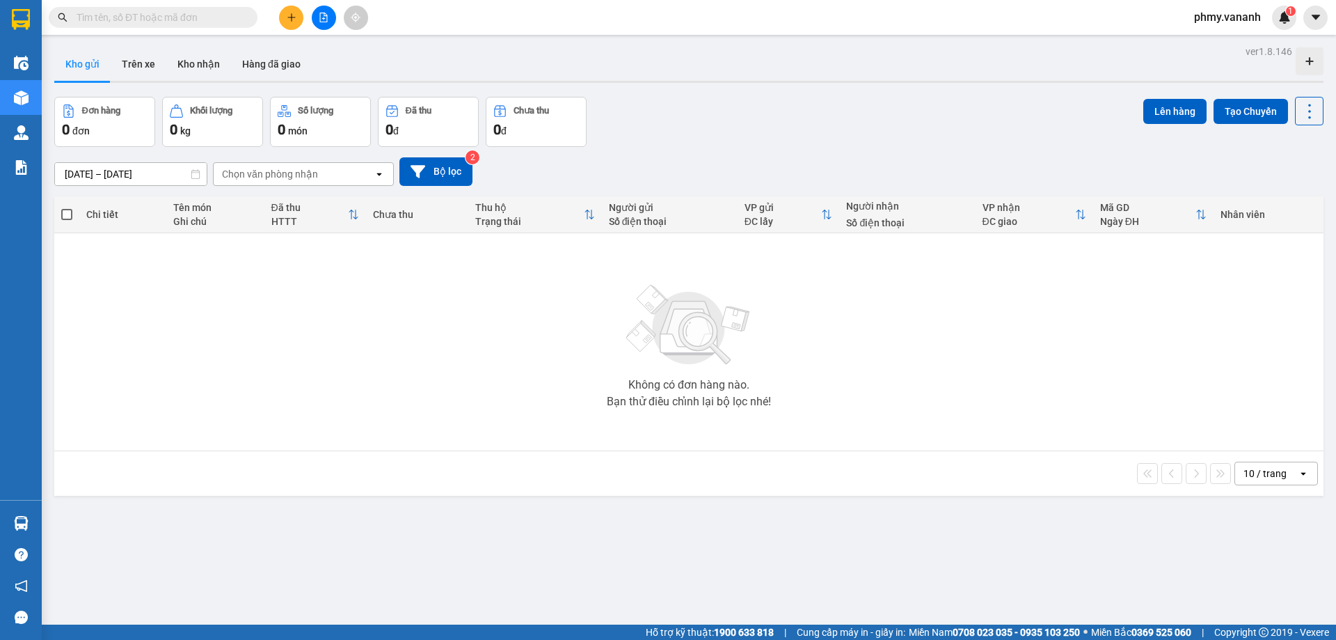 This screenshot has height=640, width=1336. What do you see at coordinates (689, 385) in the screenshot?
I see `div: Không có đơn hàng nào.` at bounding box center [689, 385].